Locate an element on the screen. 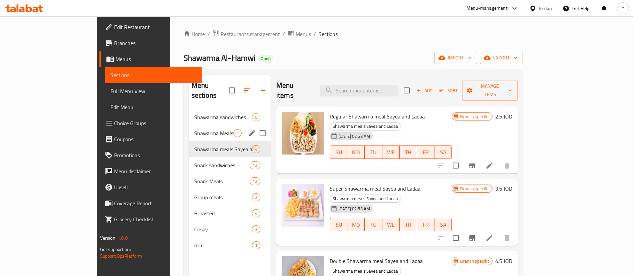  span: Sort items is located at coordinates (449, 90).